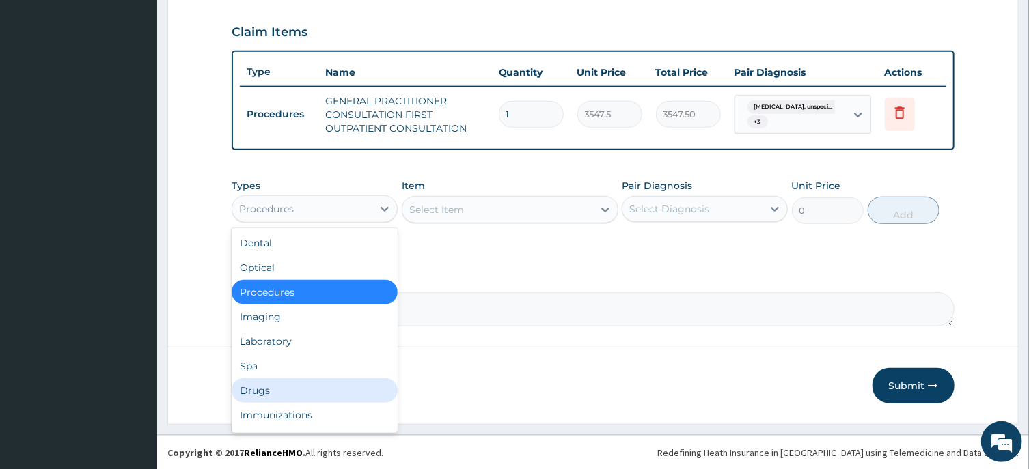 The height and width of the screenshot is (469, 1029). Describe the element at coordinates (912, 72) in the screenshot. I see `th: Actions` at that location.